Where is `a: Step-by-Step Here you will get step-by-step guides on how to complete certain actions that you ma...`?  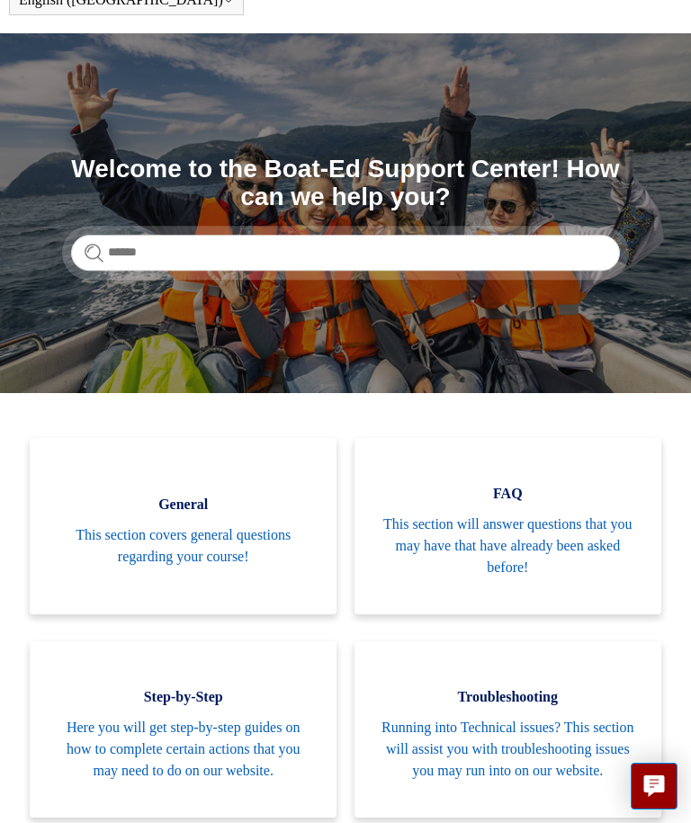
a: Step-by-Step Here you will get step-by-step guides on how to complete certain actions that you ma... is located at coordinates (183, 730).